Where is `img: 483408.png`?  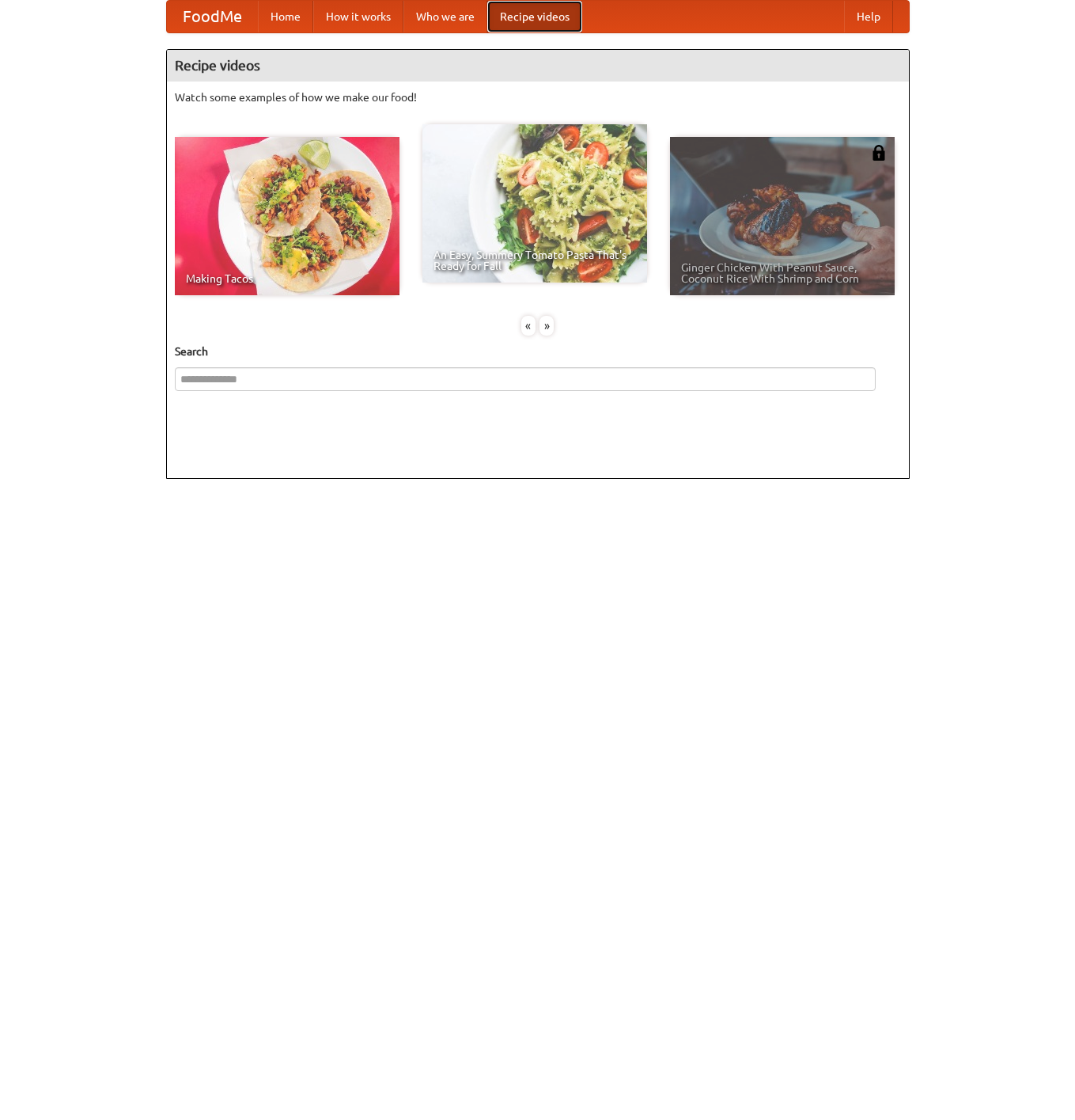
img: 483408.png is located at coordinates (879, 153).